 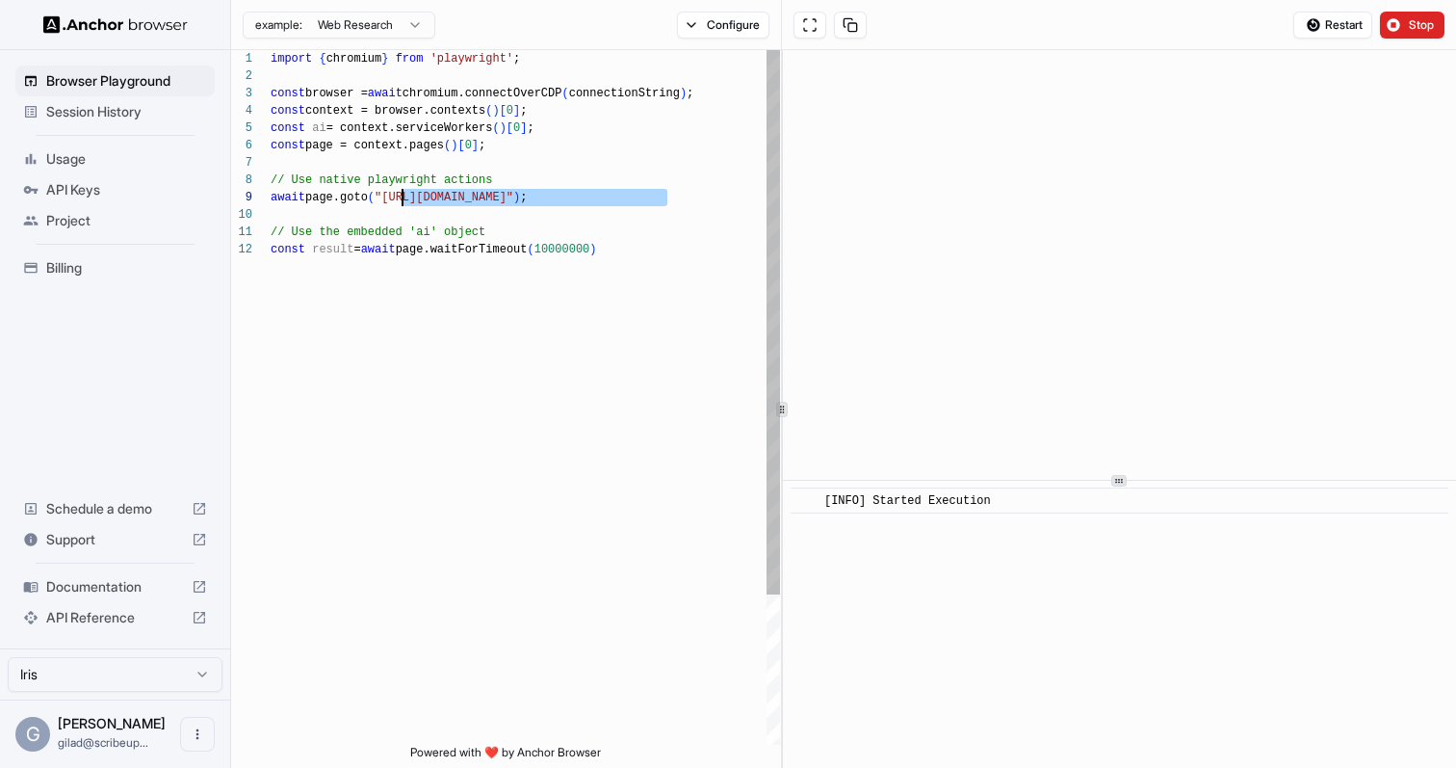 I want to click on div: 1, so click(x=242, y=59).